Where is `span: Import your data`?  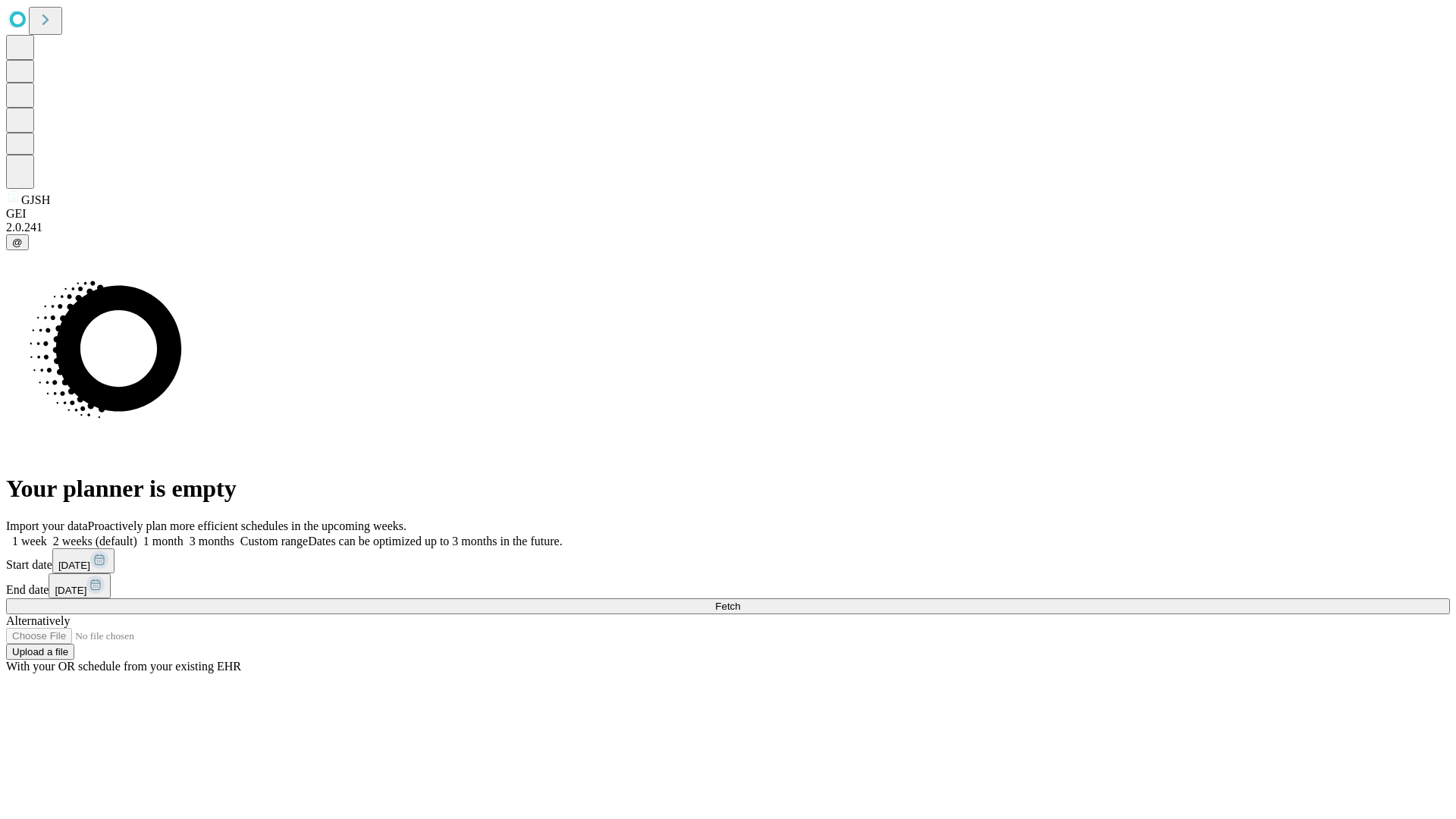 span: Import your data is located at coordinates (47, 525).